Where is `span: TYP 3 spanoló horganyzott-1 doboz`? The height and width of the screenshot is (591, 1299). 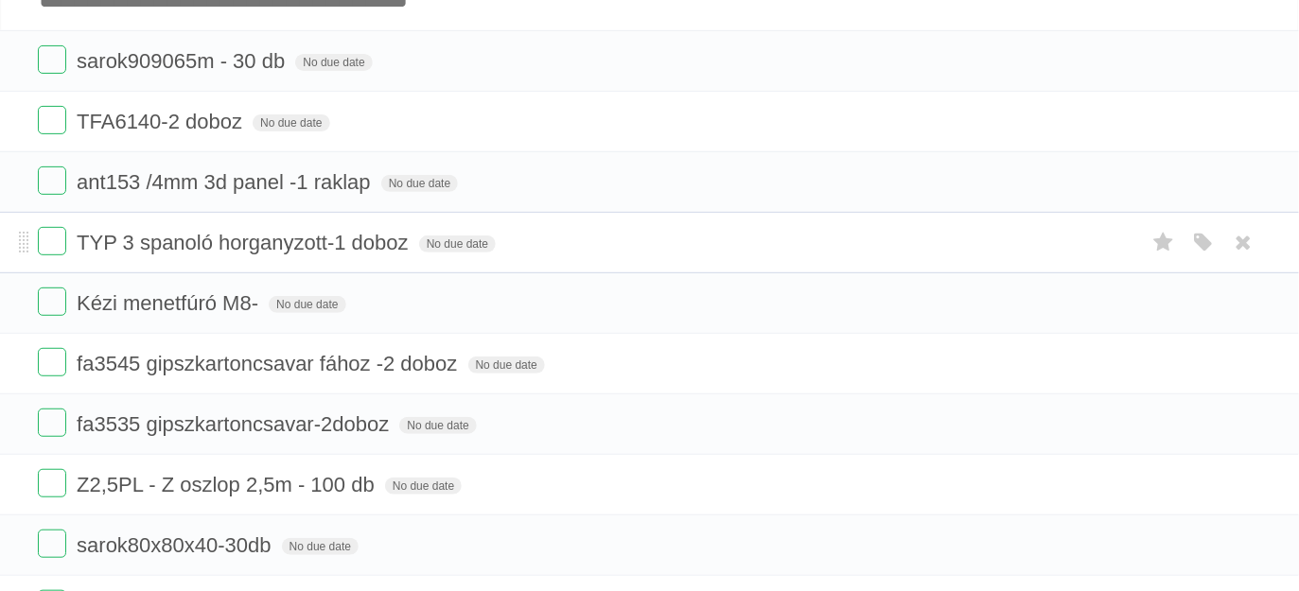 span: TYP 3 spanoló horganyzott-1 doboz is located at coordinates (245, 242).